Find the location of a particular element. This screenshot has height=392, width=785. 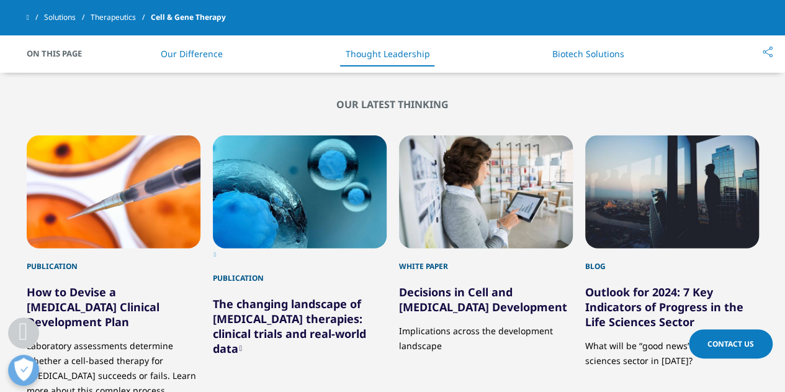

p: Implications across the development landscape is located at coordinates (486, 333).